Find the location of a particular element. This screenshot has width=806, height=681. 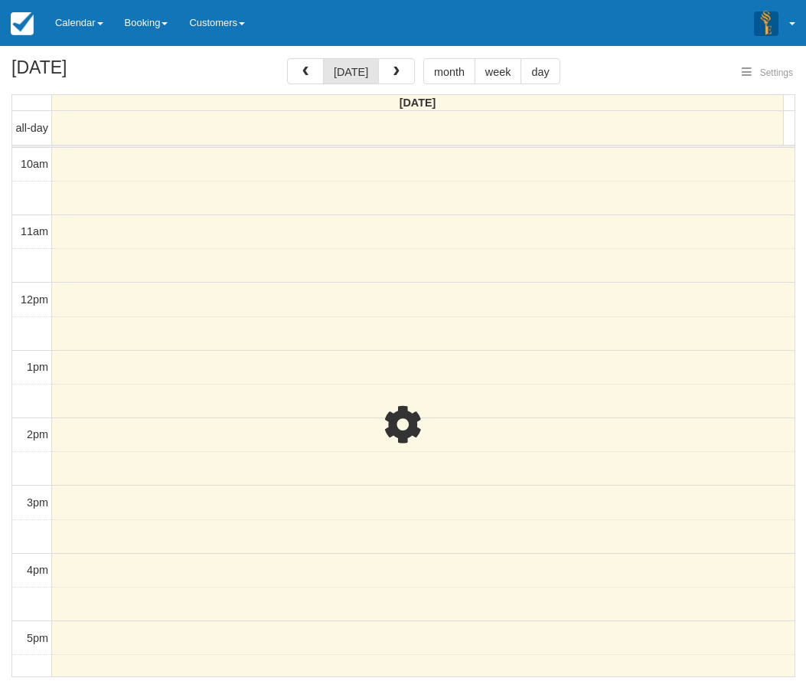

img: checkfront-main-nav-mini-logo.png is located at coordinates (22, 24).